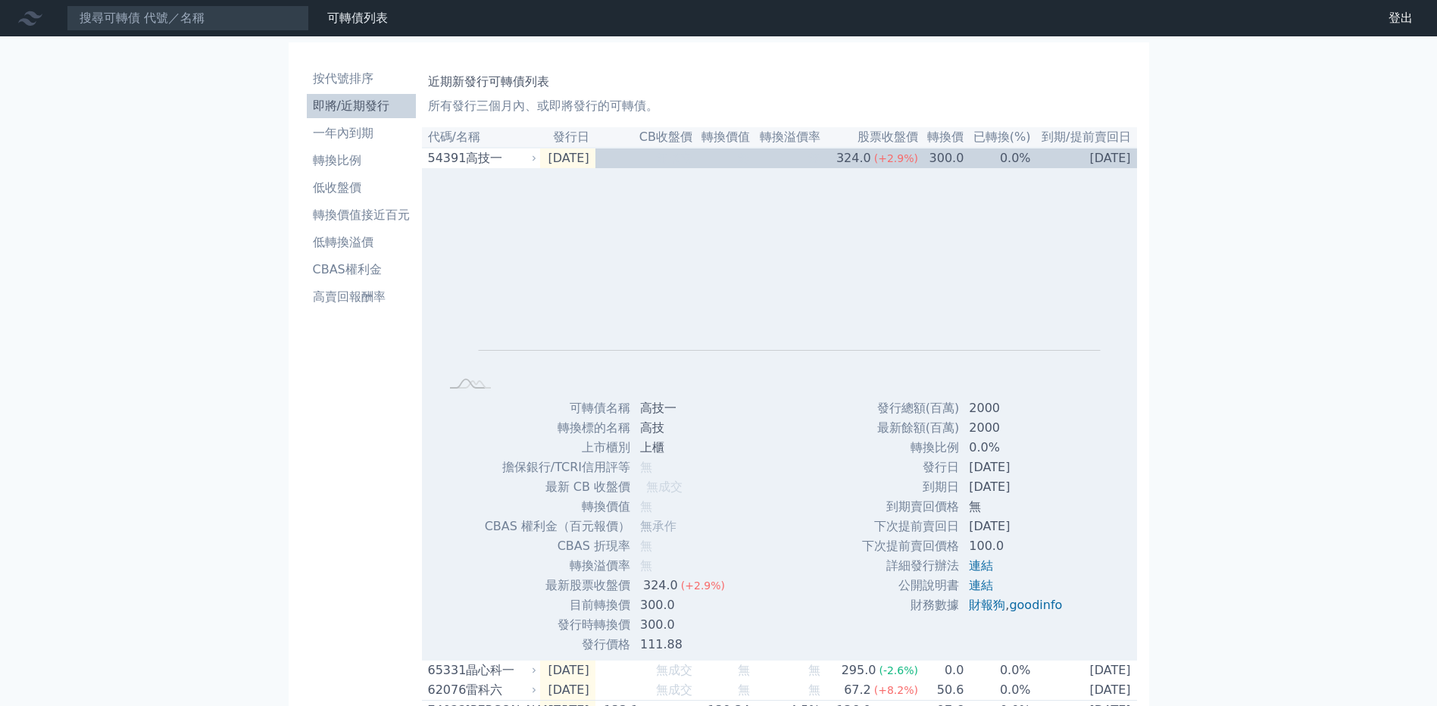 The width and height of the screenshot is (1437, 706). I want to click on li: 低收盤價, so click(361, 188).